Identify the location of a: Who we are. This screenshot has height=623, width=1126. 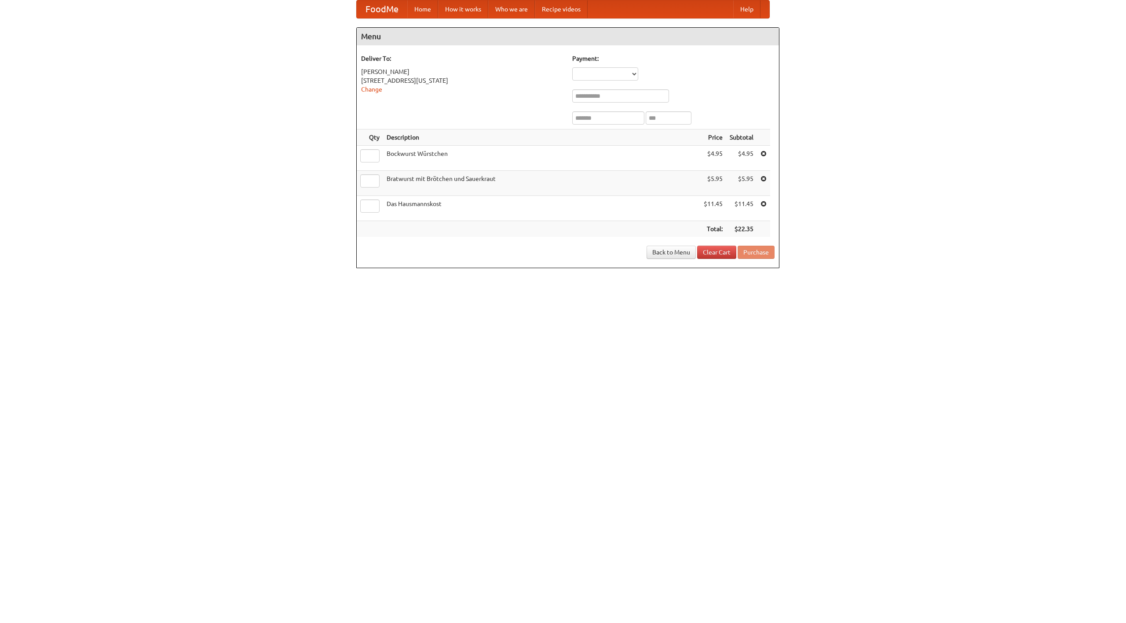
(512, 9).